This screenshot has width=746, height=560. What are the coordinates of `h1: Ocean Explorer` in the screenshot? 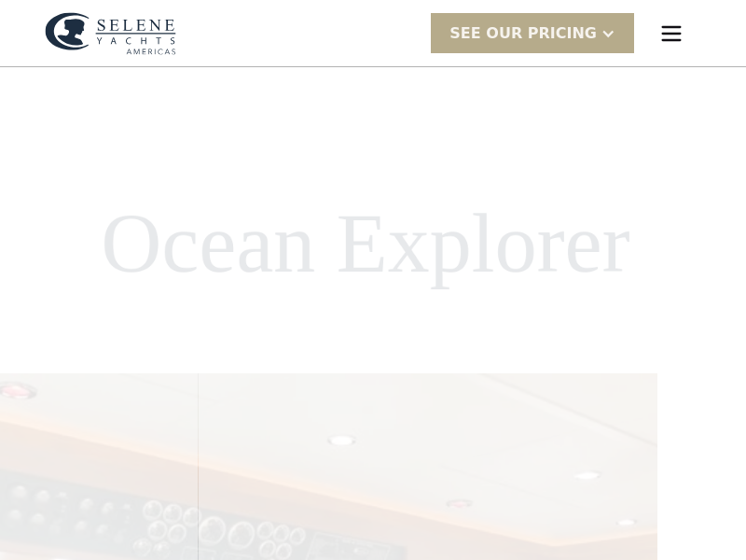 It's located at (365, 243).